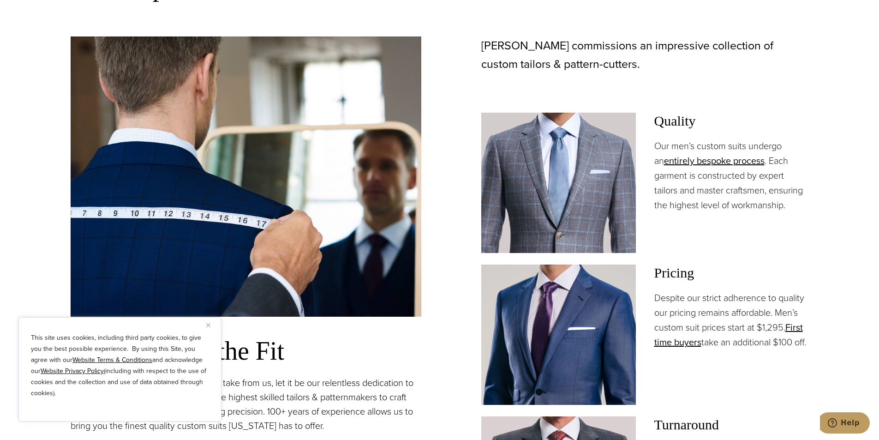 Image resolution: width=879 pixels, height=440 pixels. I want to click on h3: Pricing, so click(732, 273).